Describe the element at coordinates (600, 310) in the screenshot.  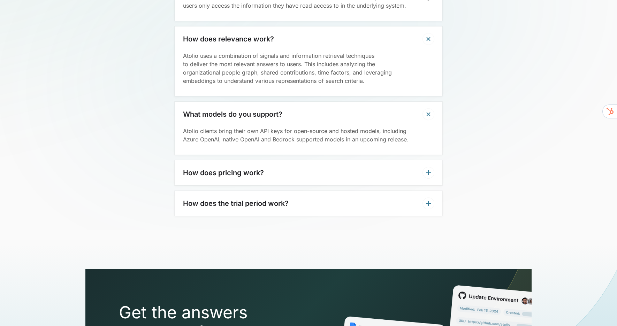
I see `div: Chat Widget` at that location.